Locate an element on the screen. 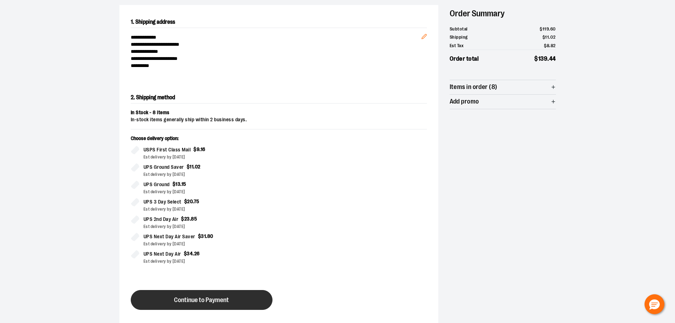 The height and width of the screenshot is (323, 675). span: 60 is located at coordinates (553, 29).